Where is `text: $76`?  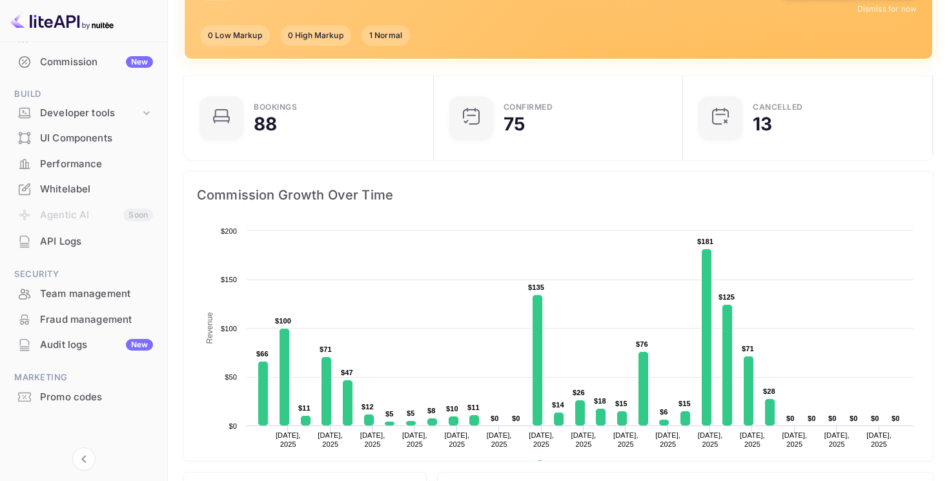
text: $76 is located at coordinates (642, 344).